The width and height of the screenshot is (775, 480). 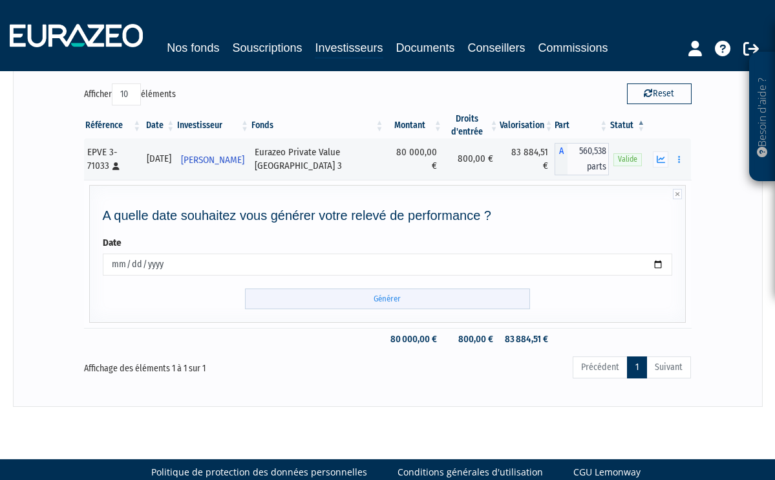 I want to click on th: Fonds: activer pour trier la colonne par ordre croissant, so click(x=317, y=125).